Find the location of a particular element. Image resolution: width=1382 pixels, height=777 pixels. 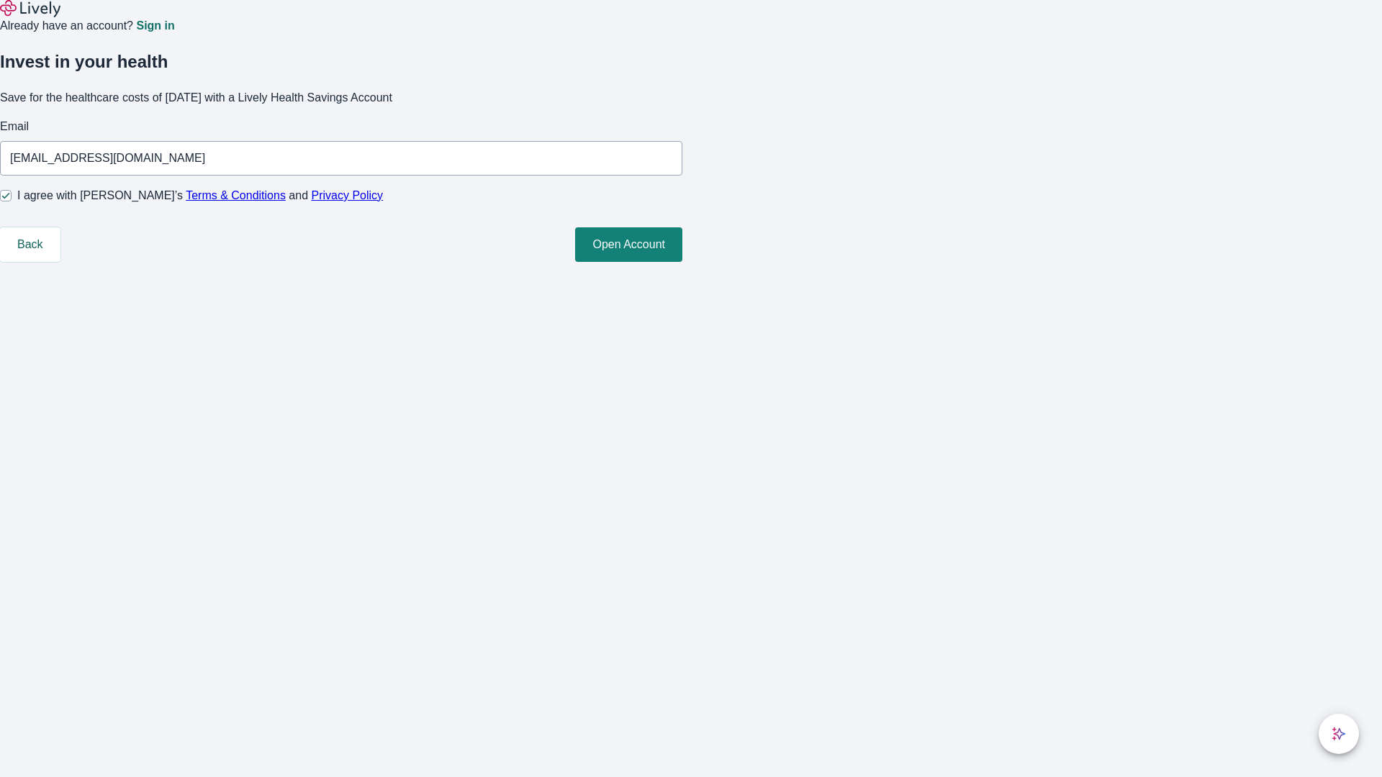

button: Open Account is located at coordinates (628, 245).